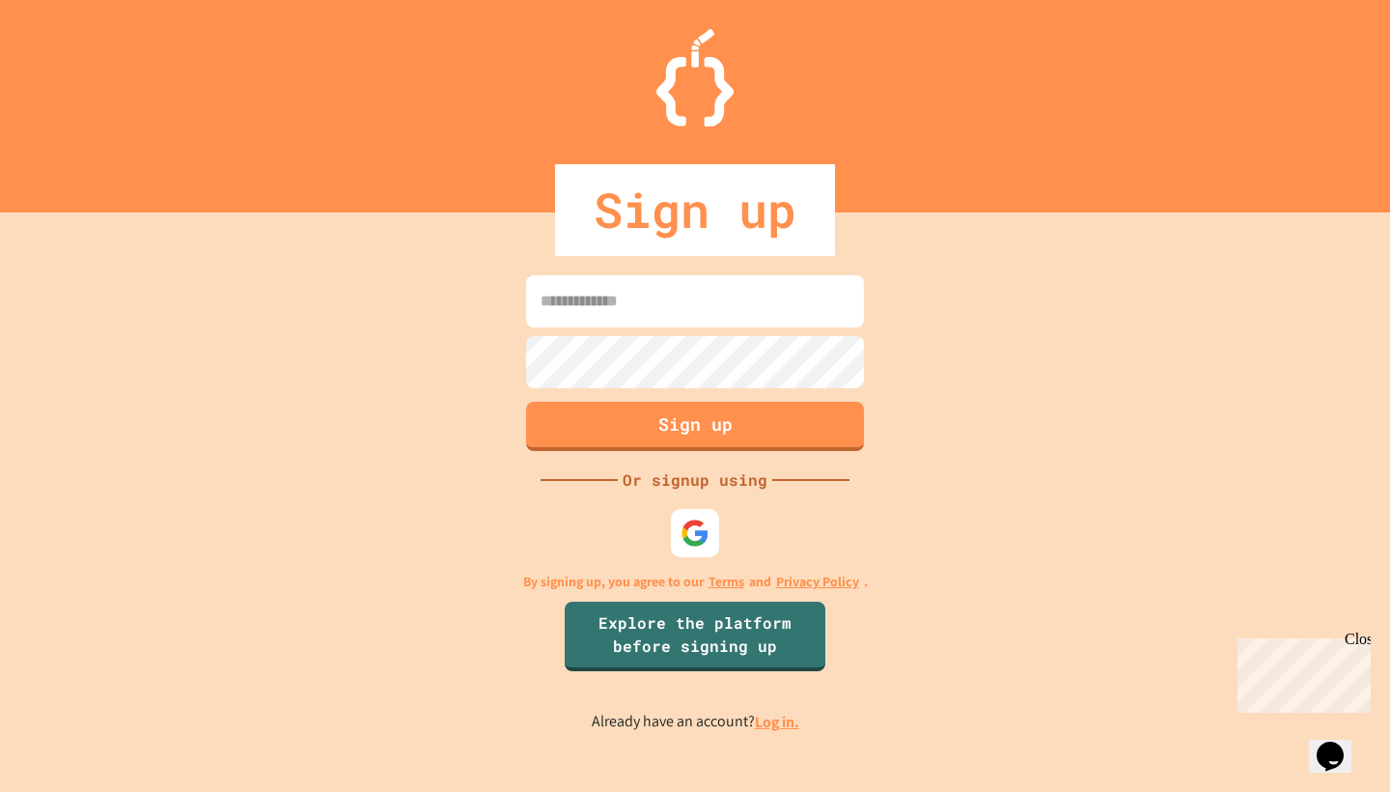 The height and width of the screenshot is (792, 1390). I want to click on a: Terms, so click(726, 581).